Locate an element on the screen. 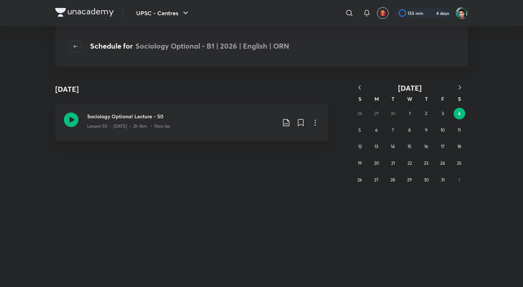 The image size is (523, 287). h4: Schedule for is located at coordinates (190, 46).